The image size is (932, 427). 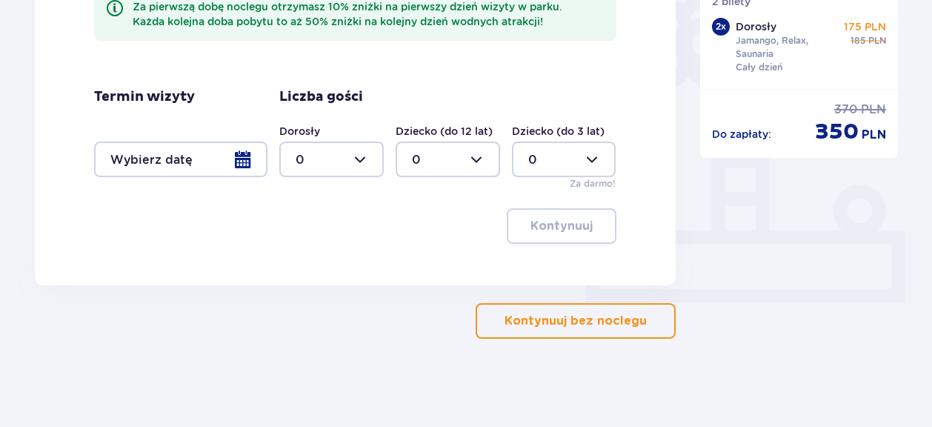 I want to click on label: Dziecko (do 12 lat), so click(x=444, y=131).